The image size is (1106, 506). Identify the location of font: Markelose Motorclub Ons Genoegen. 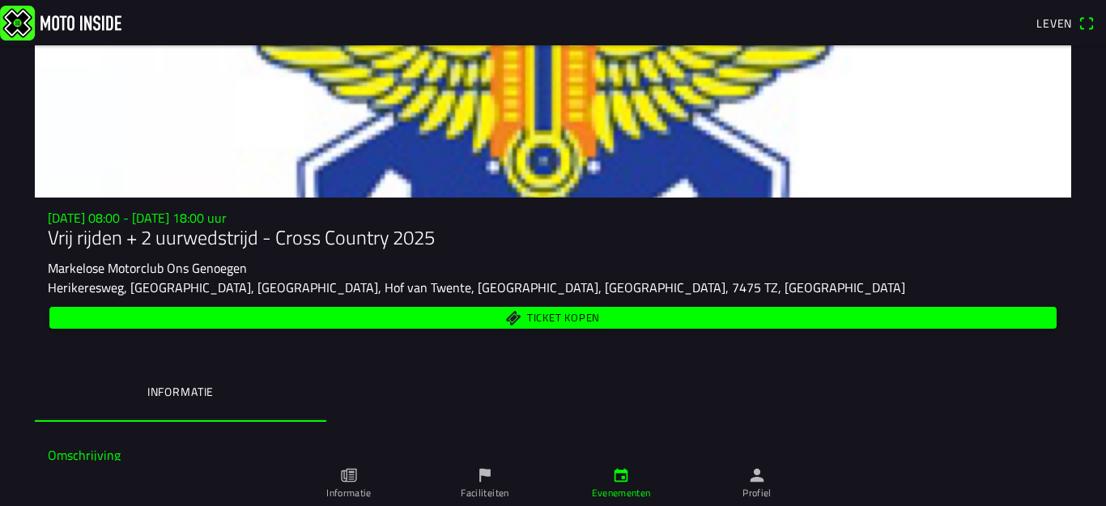
(147, 268).